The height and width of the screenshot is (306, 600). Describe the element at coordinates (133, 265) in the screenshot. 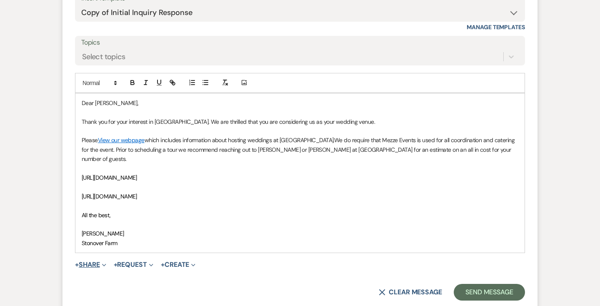

I see `button: Request` at that location.